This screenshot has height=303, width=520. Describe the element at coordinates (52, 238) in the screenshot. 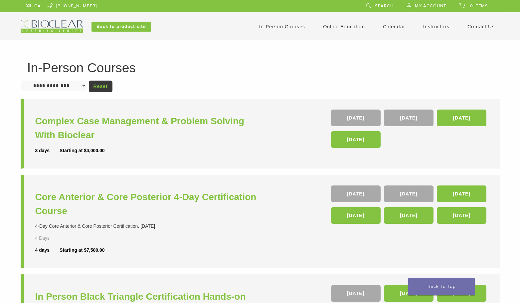

I see `div: 4 Days` at that location.